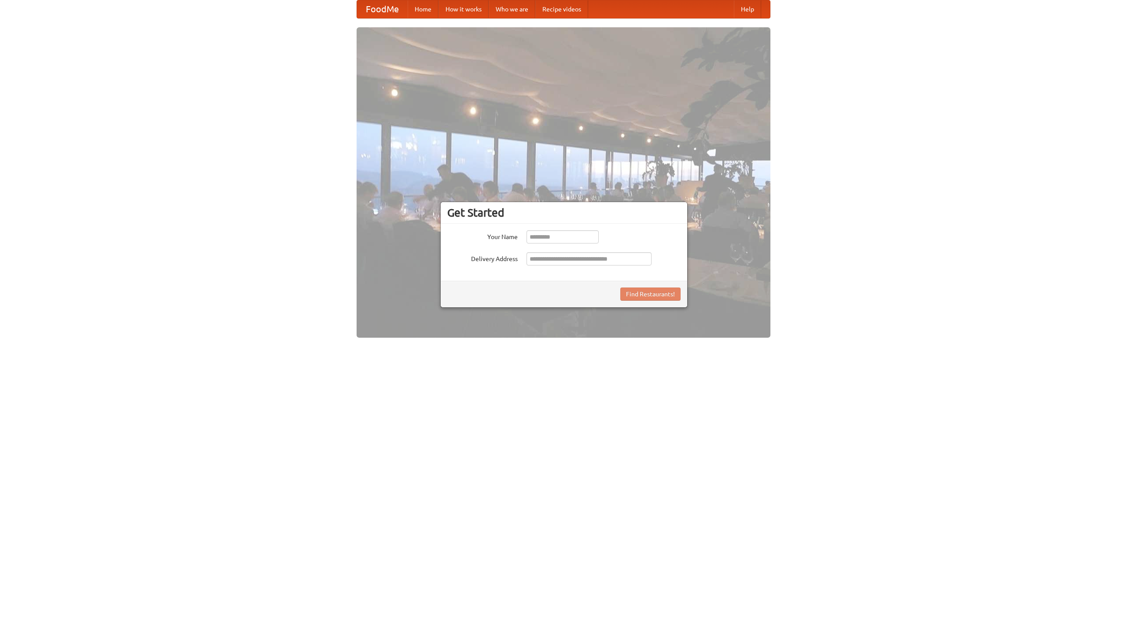 The width and height of the screenshot is (1127, 623). What do you see at coordinates (382, 9) in the screenshot?
I see `a: FoodMe` at bounding box center [382, 9].